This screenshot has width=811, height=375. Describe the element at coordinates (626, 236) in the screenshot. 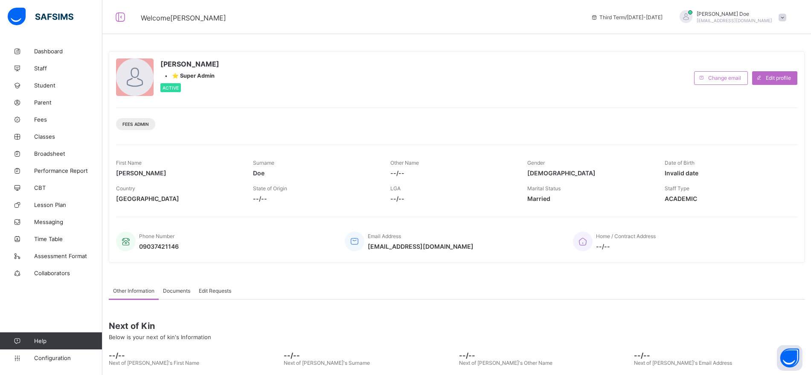

I see `span: Home / Contract Address` at that location.